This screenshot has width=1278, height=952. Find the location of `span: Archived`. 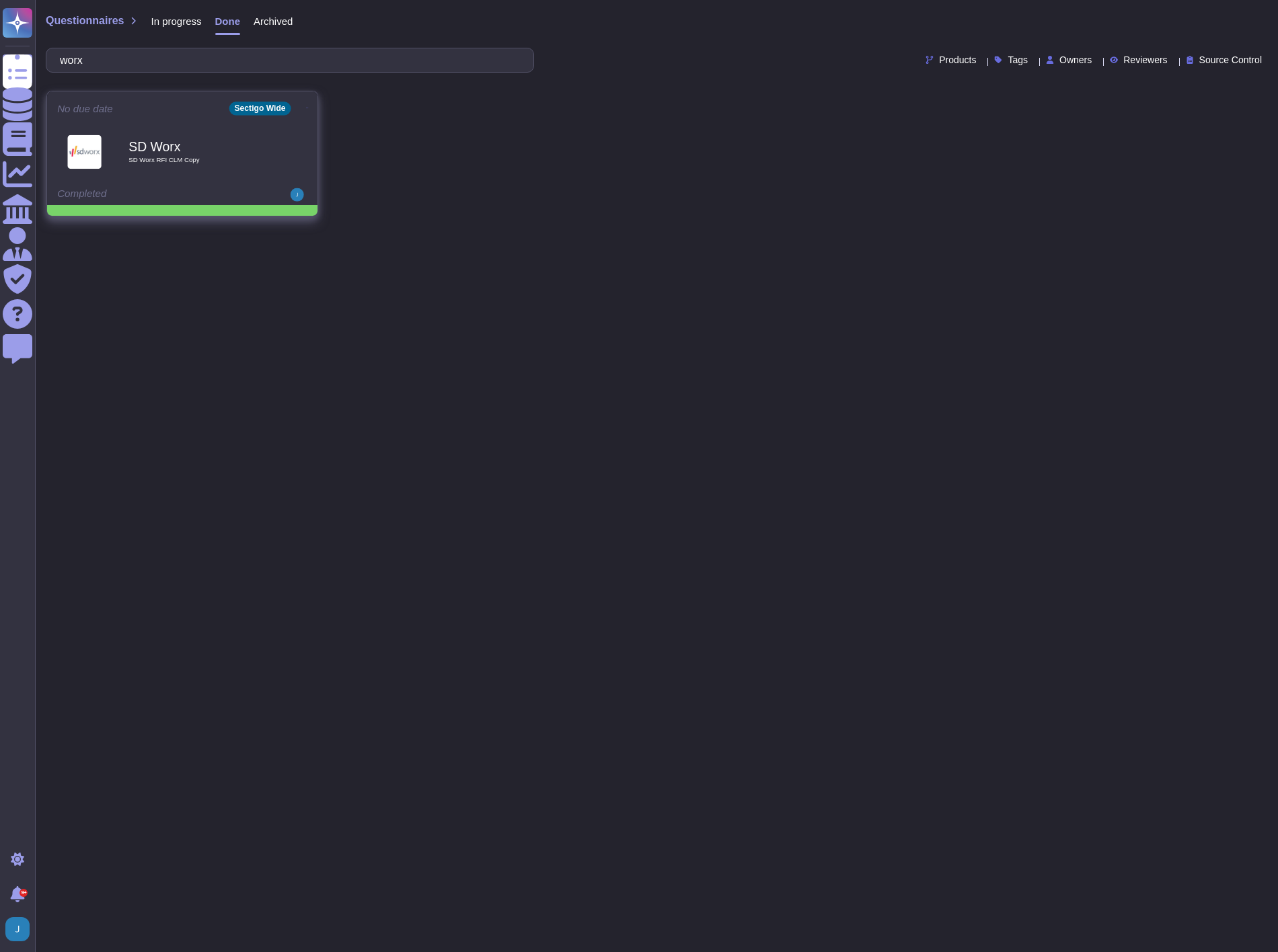

span: Archived is located at coordinates (273, 21).